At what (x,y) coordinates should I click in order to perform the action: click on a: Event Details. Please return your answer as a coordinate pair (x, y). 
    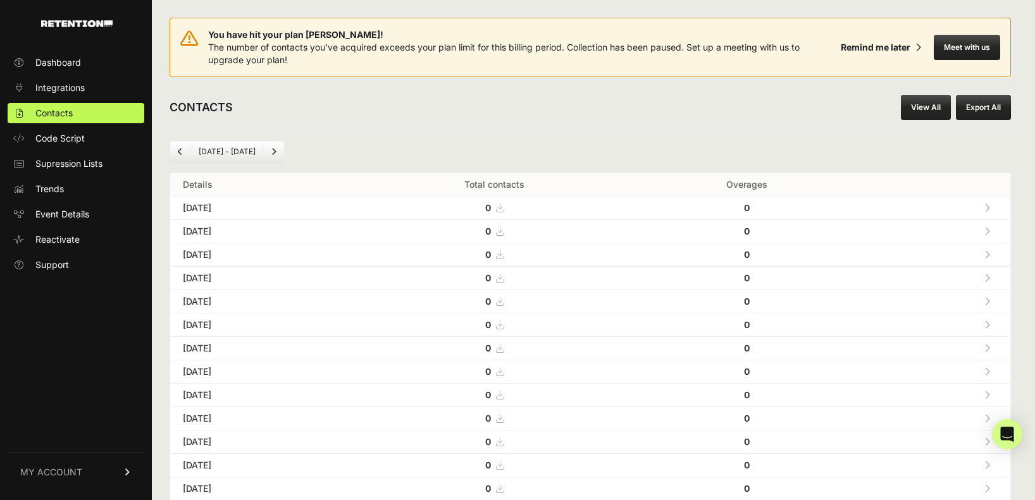
    Looking at the image, I should click on (76, 214).